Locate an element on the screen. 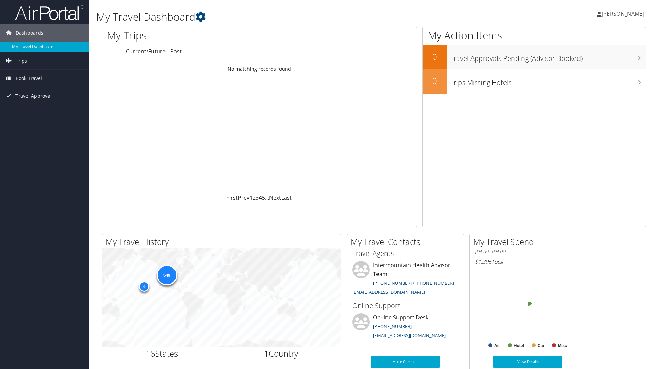  span: Book Travel is located at coordinates (29, 78).